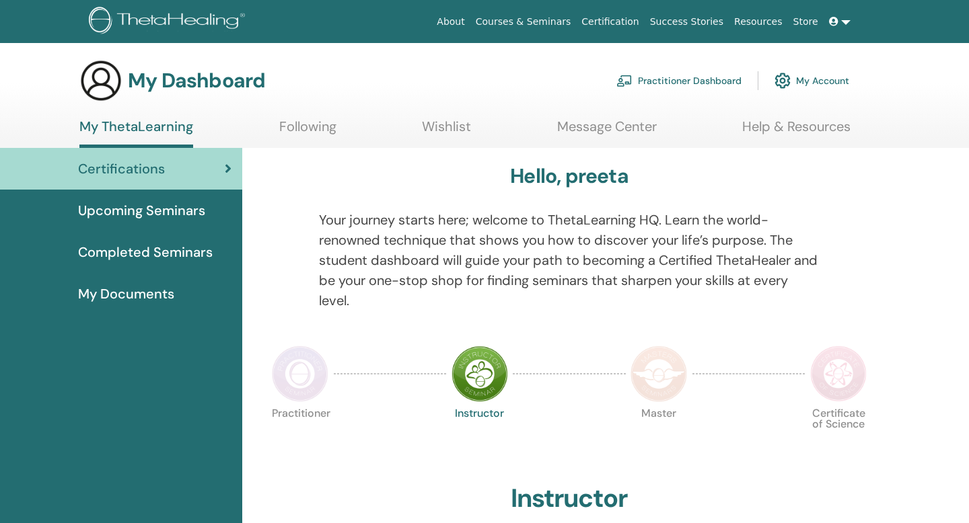 This screenshot has width=969, height=523. I want to click on a: My ThetaLearning, so click(136, 133).